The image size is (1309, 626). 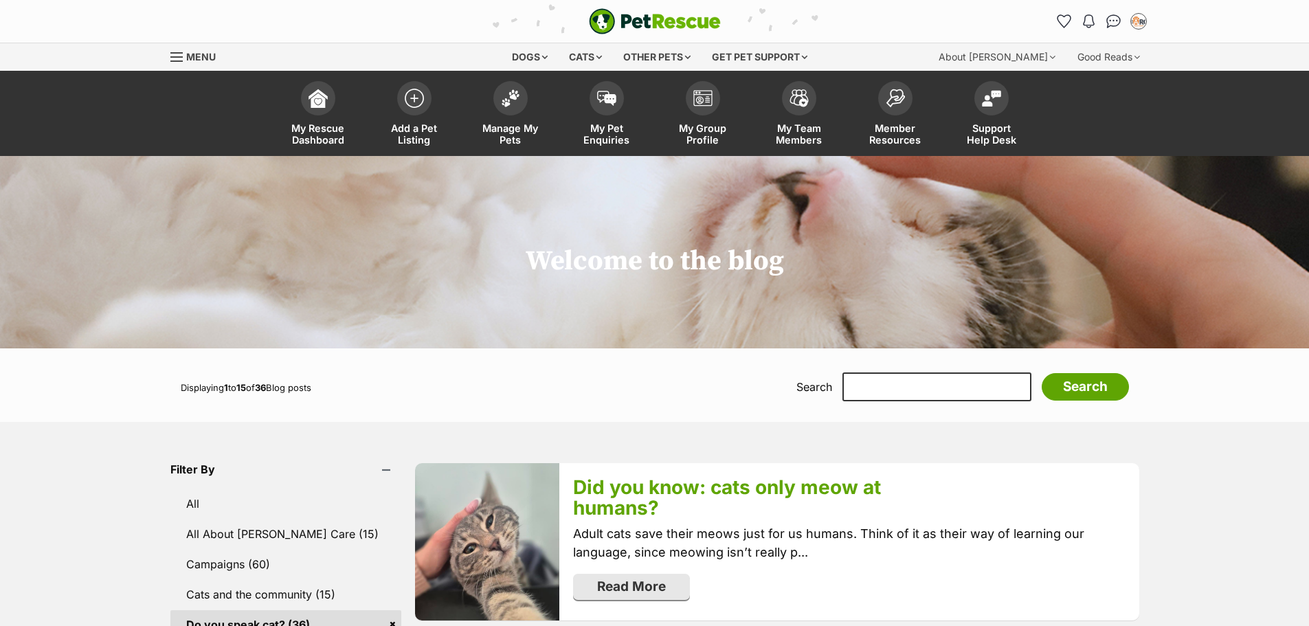 I want to click on span: My Team Members, so click(x=799, y=134).